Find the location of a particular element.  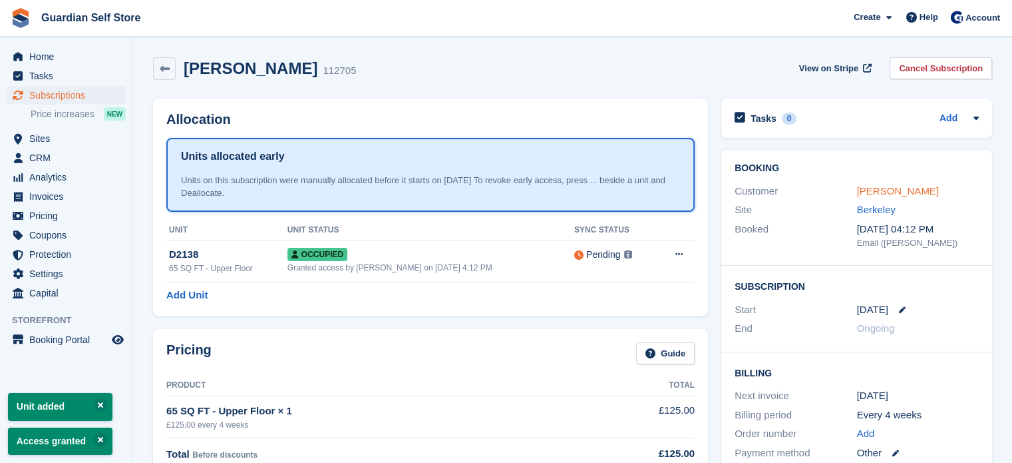

span: Coupons is located at coordinates (69, 235).